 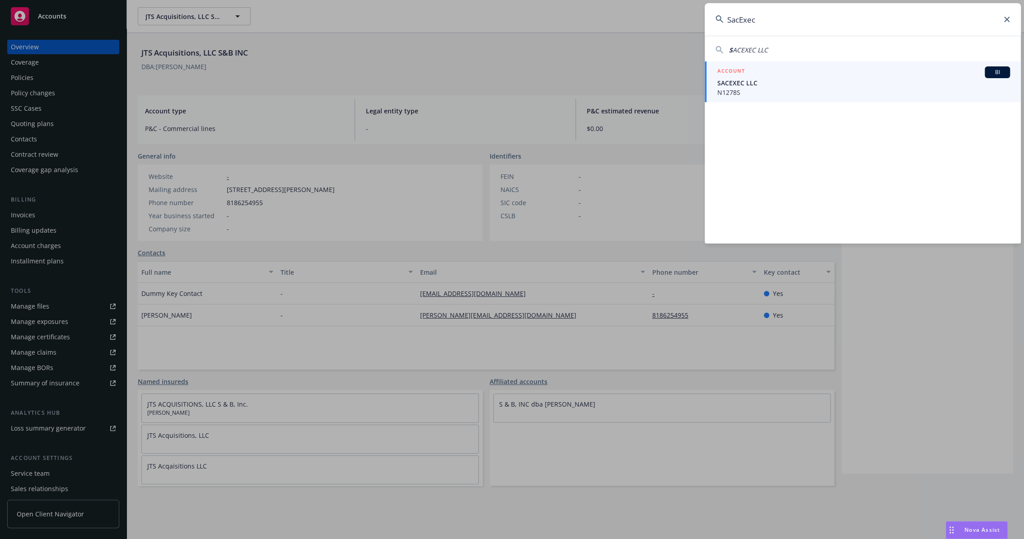 I want to click on span: S, so click(x=731, y=50).